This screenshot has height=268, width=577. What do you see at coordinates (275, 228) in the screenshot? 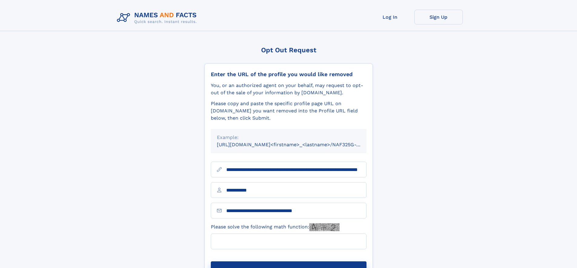
I see `label: Please solve the following math function:` at bounding box center [275, 228].